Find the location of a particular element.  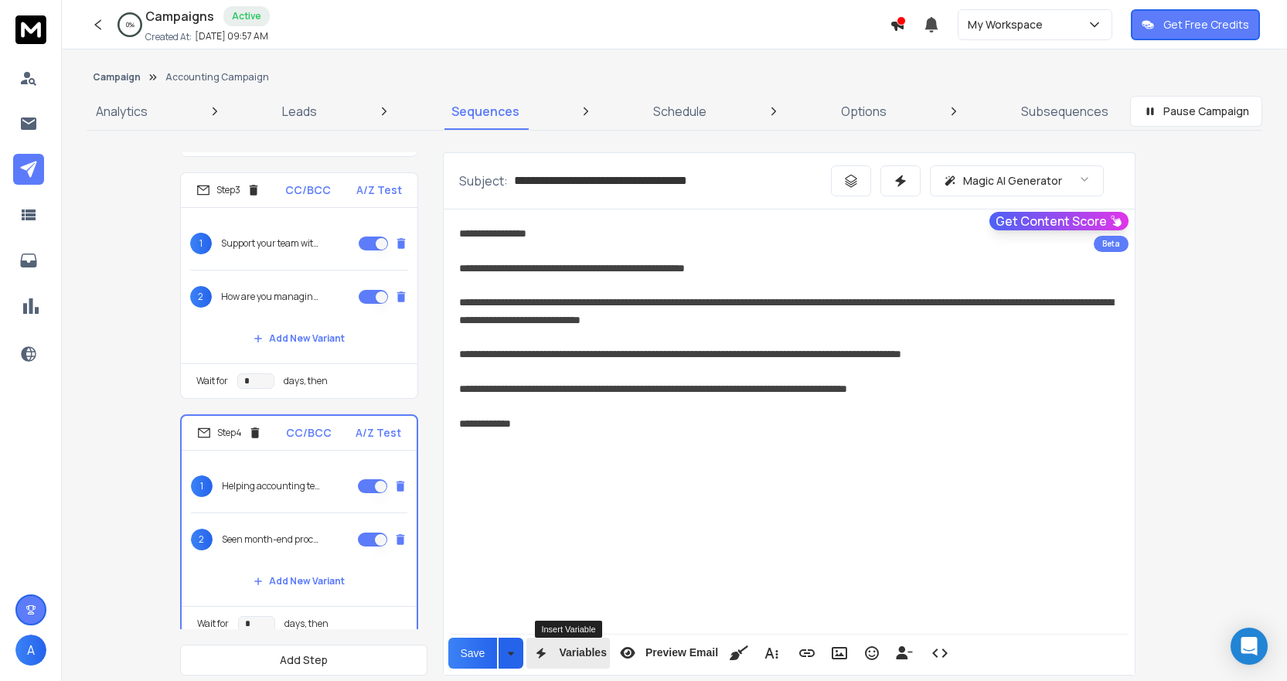

button: A is located at coordinates (31, 650).